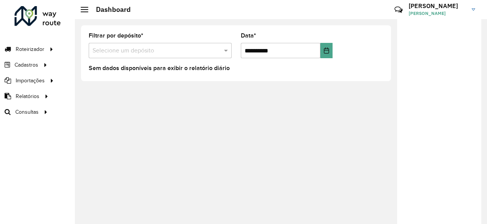  I want to click on span: Roteirizador, so click(30, 49).